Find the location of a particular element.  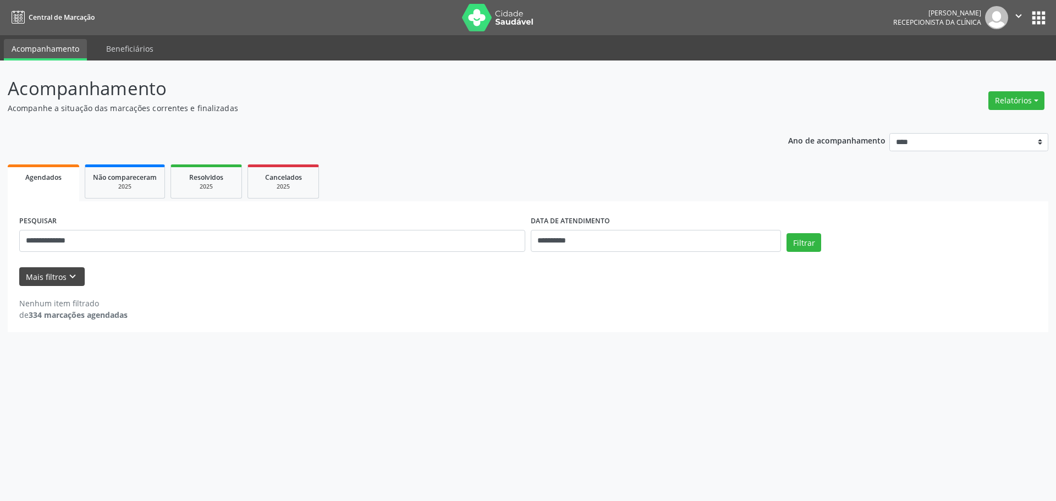

button: Filtrar is located at coordinates (804, 243).